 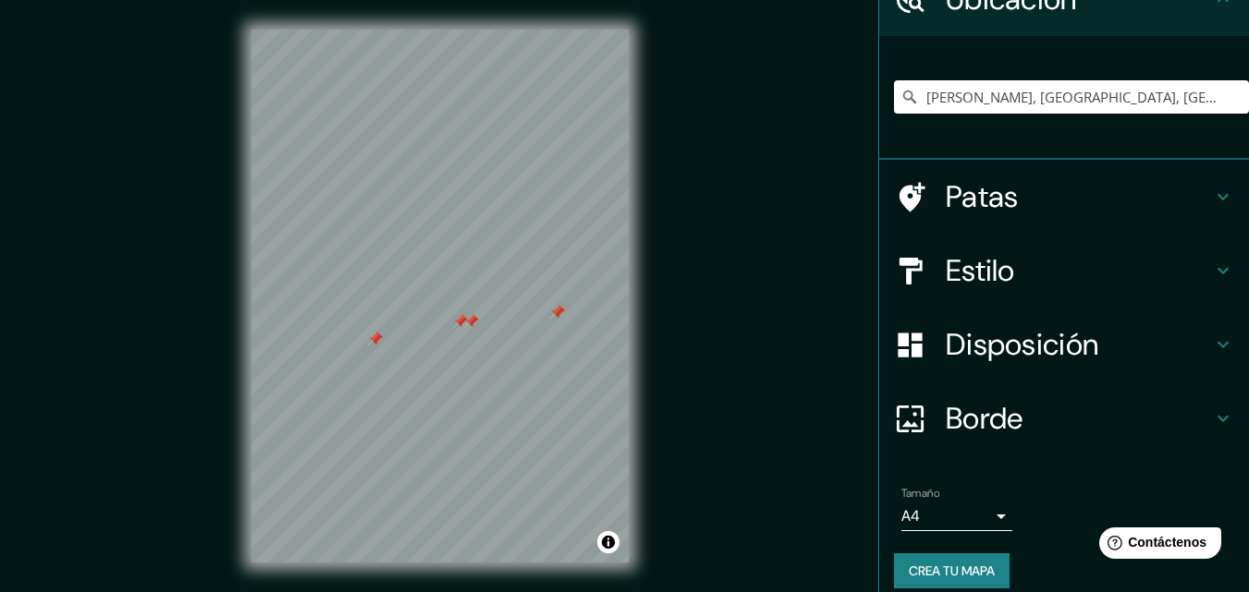 What do you see at coordinates (920, 494) in the screenshot?
I see `font: Tamaño` at bounding box center [920, 494].